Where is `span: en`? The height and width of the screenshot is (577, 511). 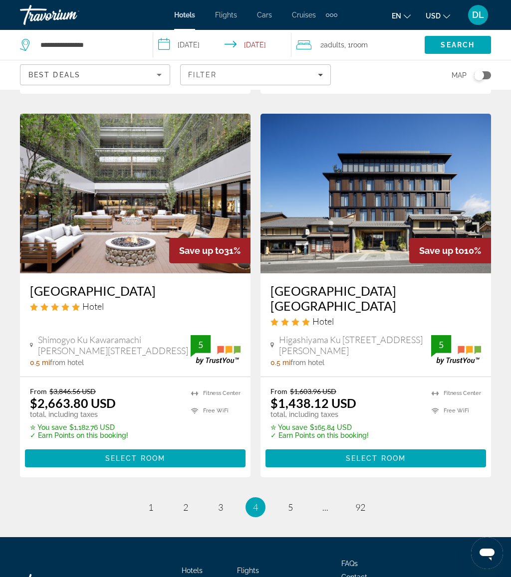 span: en is located at coordinates (396, 16).